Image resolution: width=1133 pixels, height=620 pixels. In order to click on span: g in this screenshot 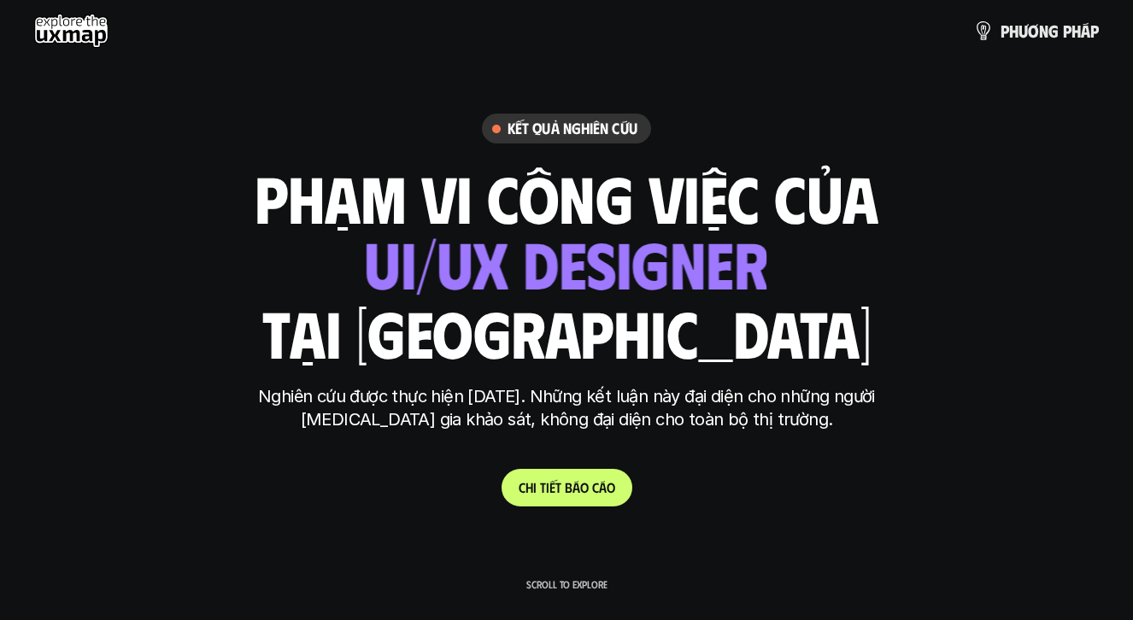, I will do `click(1054, 31)`.